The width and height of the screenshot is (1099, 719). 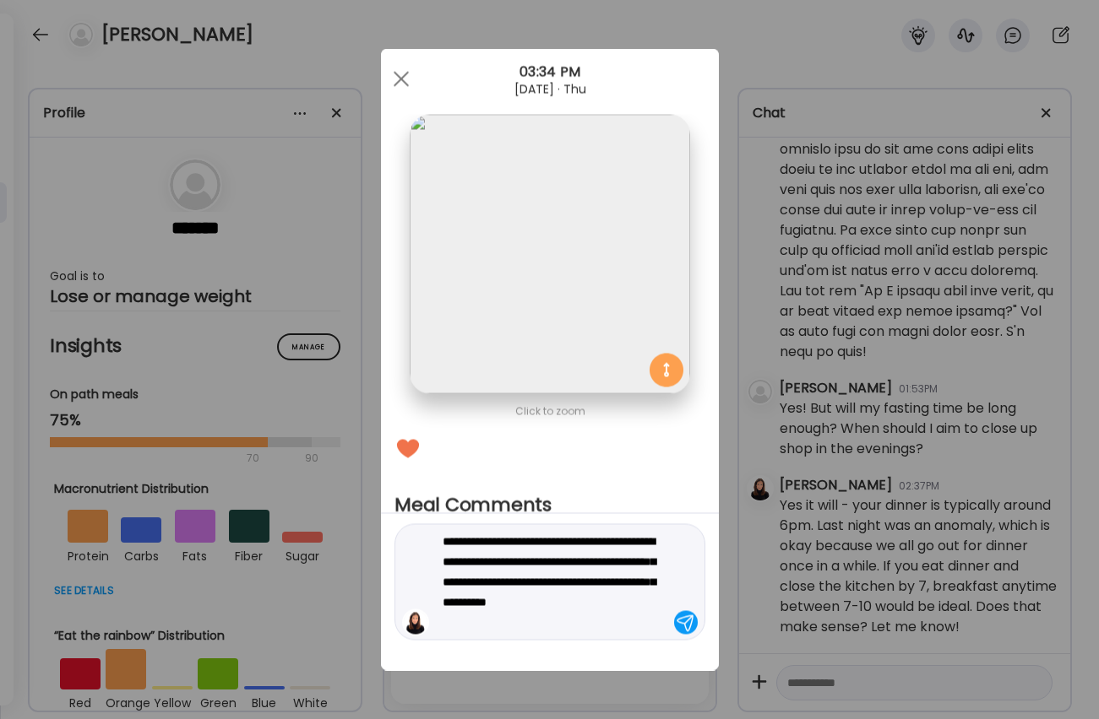 What do you see at coordinates (550, 412) in the screenshot?
I see `div: Click to zoom` at bounding box center [550, 412].